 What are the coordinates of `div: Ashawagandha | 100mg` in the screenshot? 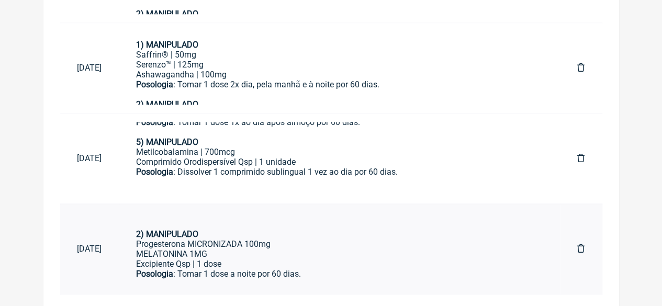 It's located at (340, 74).